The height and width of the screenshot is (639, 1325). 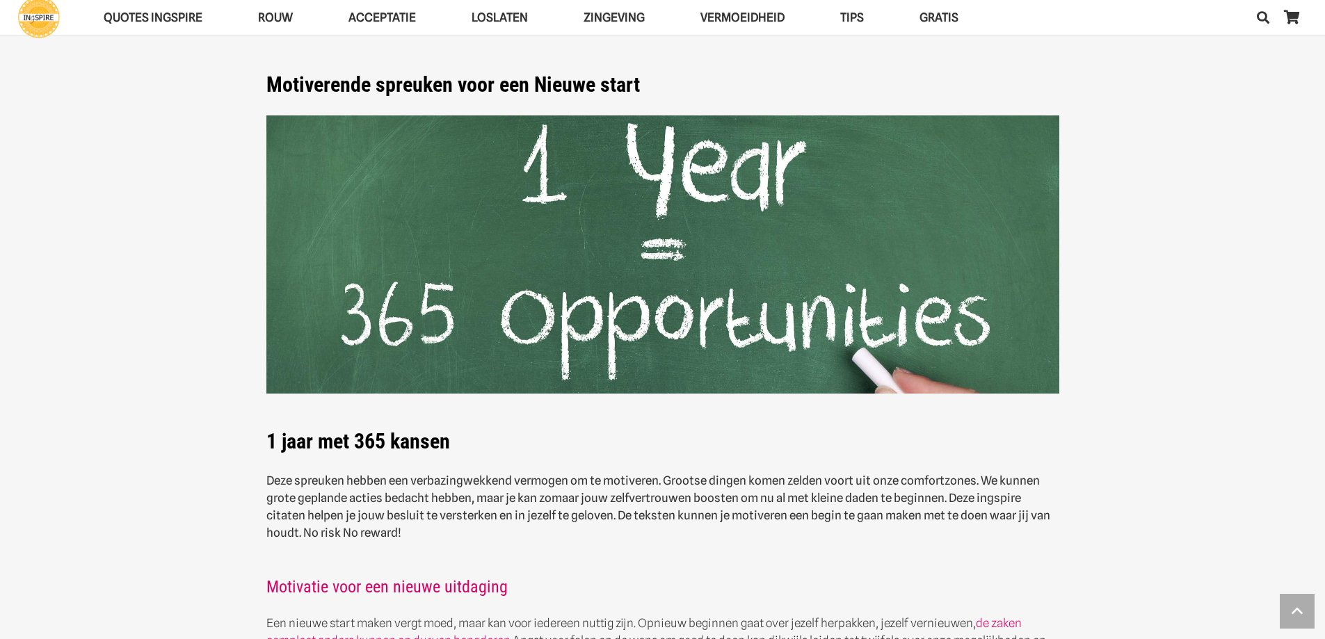 I want to click on h1: Motiverende spreuken voor een Nieuwe start, so click(x=663, y=85).